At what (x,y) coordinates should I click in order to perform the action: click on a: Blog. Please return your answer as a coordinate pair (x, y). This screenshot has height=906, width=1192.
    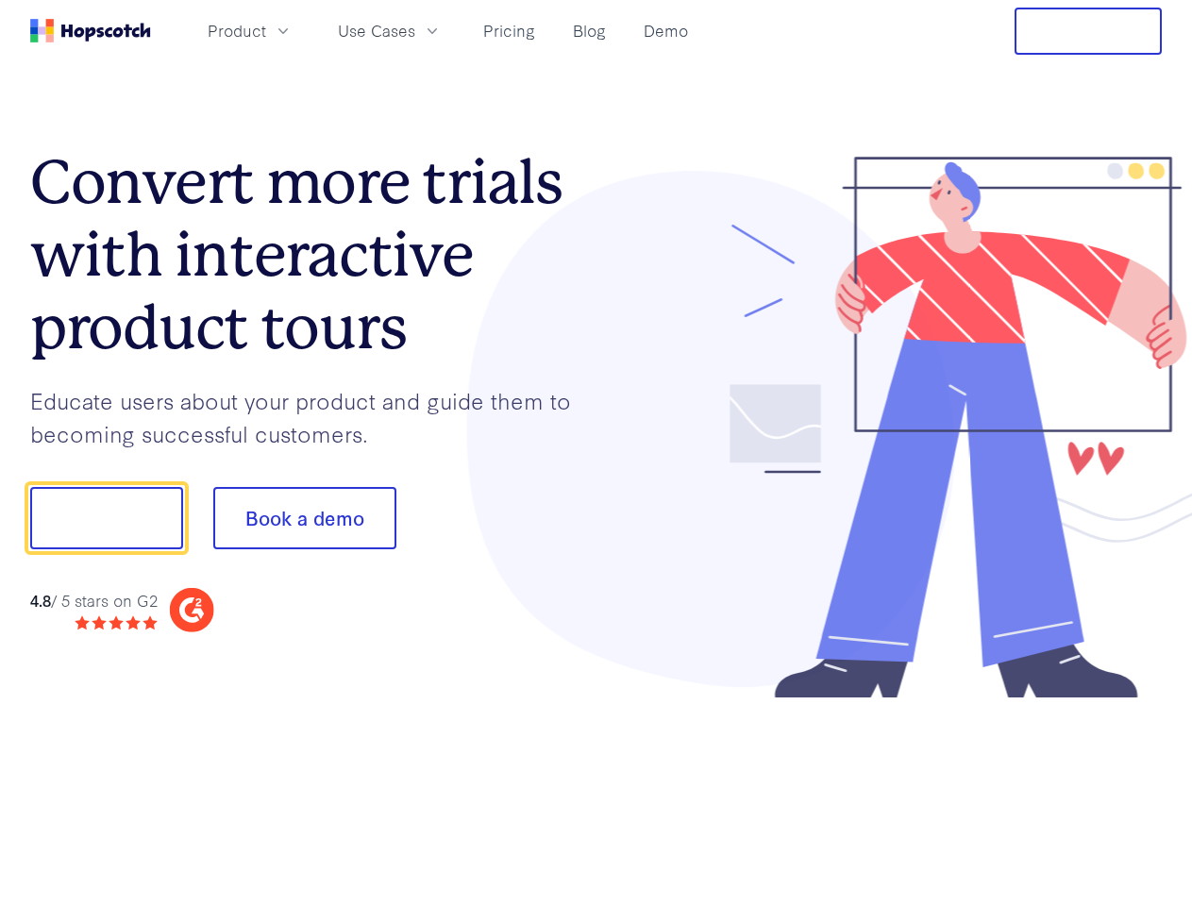
    Looking at the image, I should click on (589, 30).